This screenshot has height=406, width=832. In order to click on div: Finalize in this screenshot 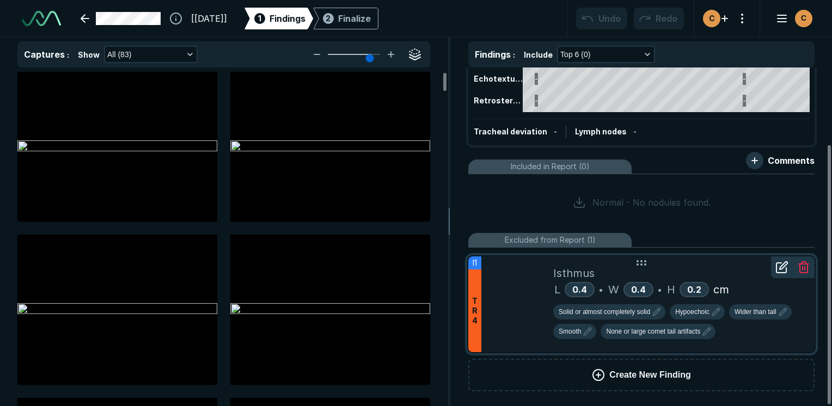, I will do `click(354, 19)`.